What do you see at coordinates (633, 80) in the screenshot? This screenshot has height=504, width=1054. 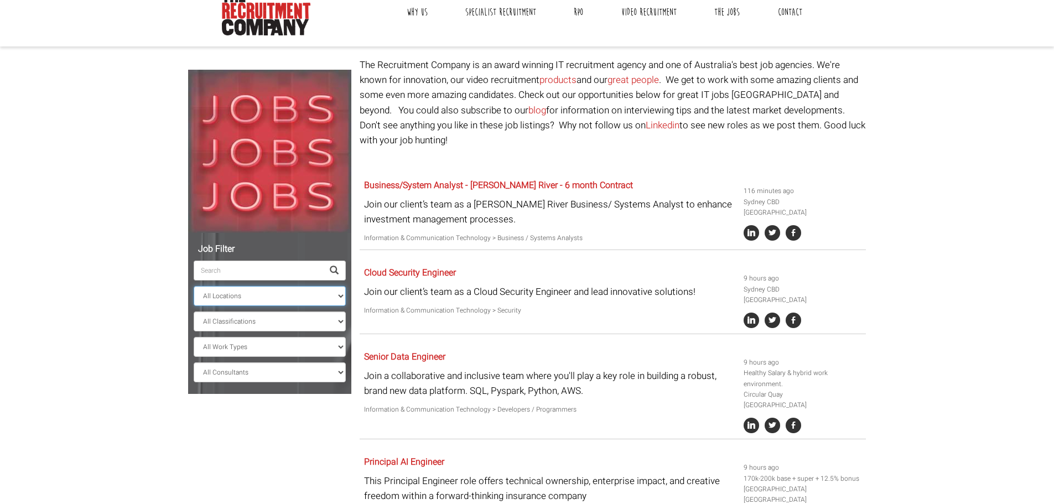 I see `a: great people` at bounding box center [633, 80].